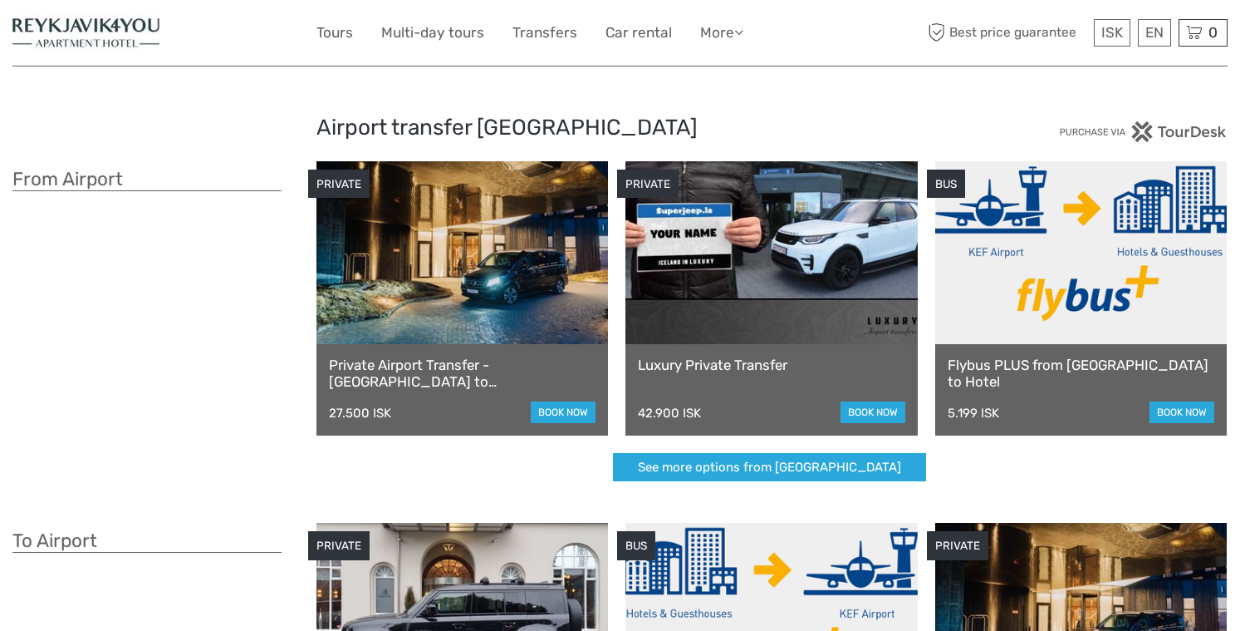 The width and height of the screenshot is (1240, 631). I want to click on h3: From Airport, so click(147, 179).